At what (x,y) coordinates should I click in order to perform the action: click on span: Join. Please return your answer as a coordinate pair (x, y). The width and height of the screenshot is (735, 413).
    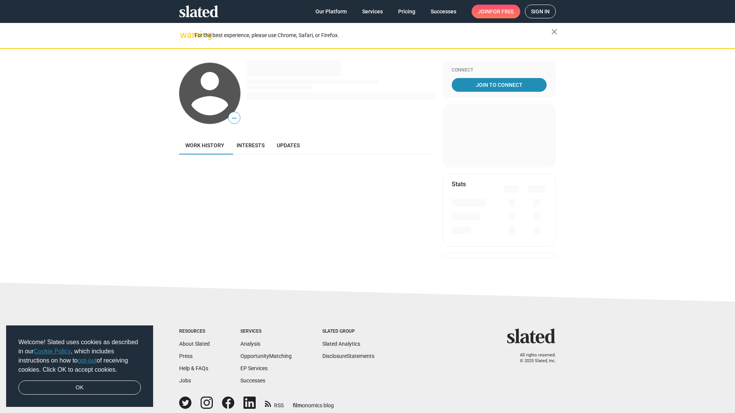
    Looking at the image, I should click on (495, 11).